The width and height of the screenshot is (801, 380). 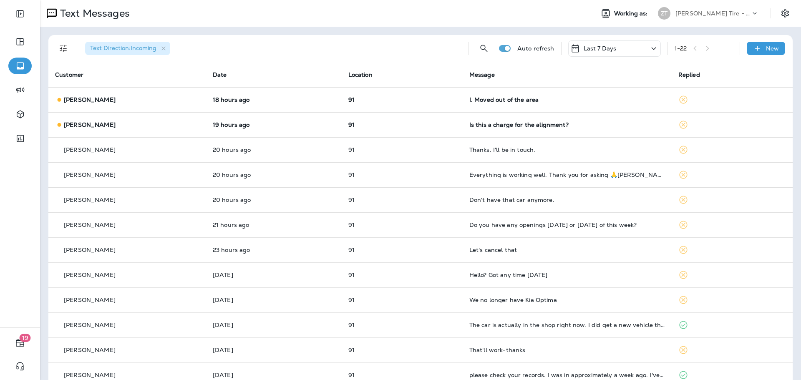 What do you see at coordinates (567, 300) in the screenshot?
I see `div: We no longer have Kia Optima` at bounding box center [567, 300].